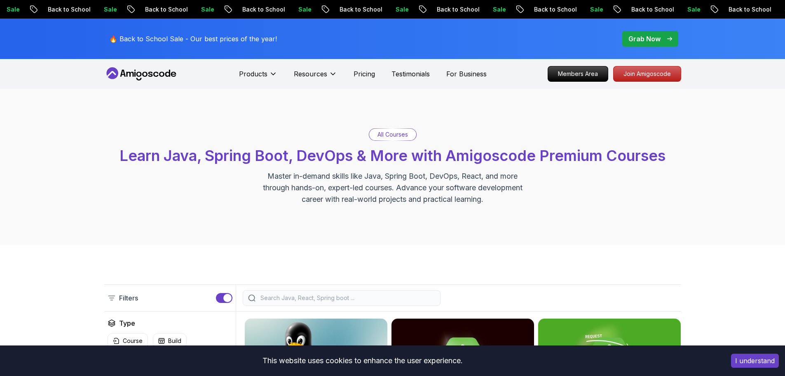  I want to click on button: Course, so click(128, 341).